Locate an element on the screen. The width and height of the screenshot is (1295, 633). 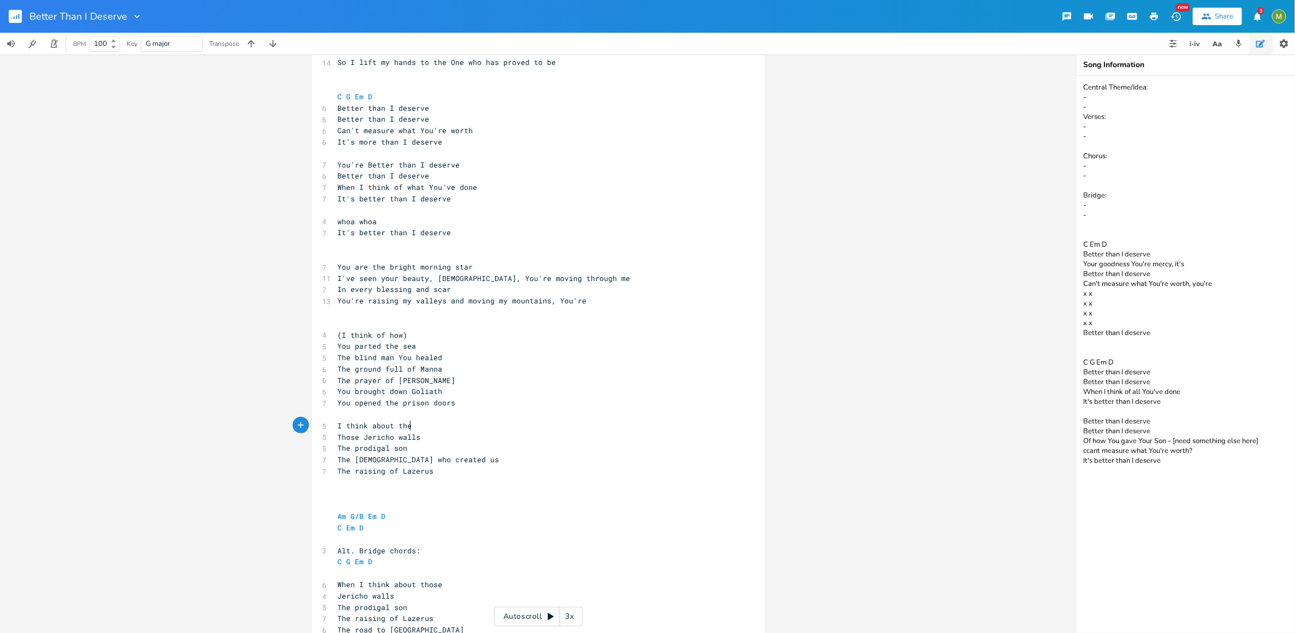
span: You are the bright morning star is located at coordinates (406, 267).